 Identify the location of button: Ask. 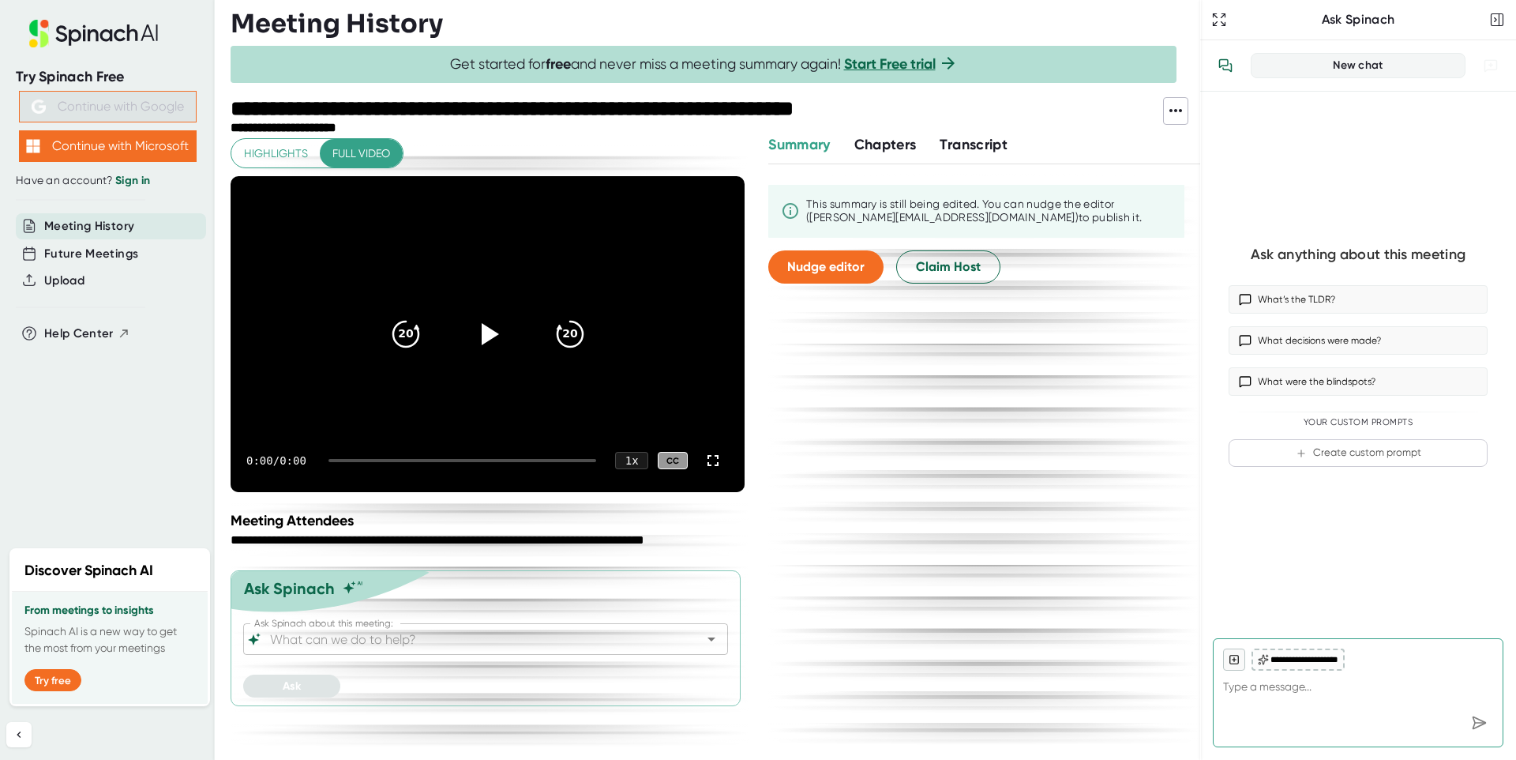
(291, 685).